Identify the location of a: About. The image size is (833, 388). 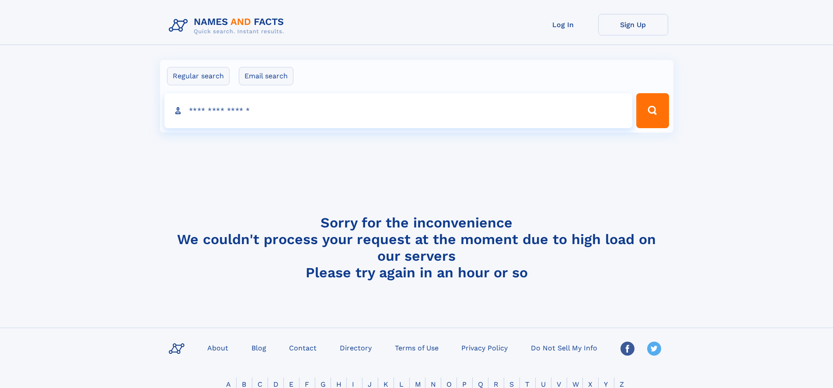
(218, 347).